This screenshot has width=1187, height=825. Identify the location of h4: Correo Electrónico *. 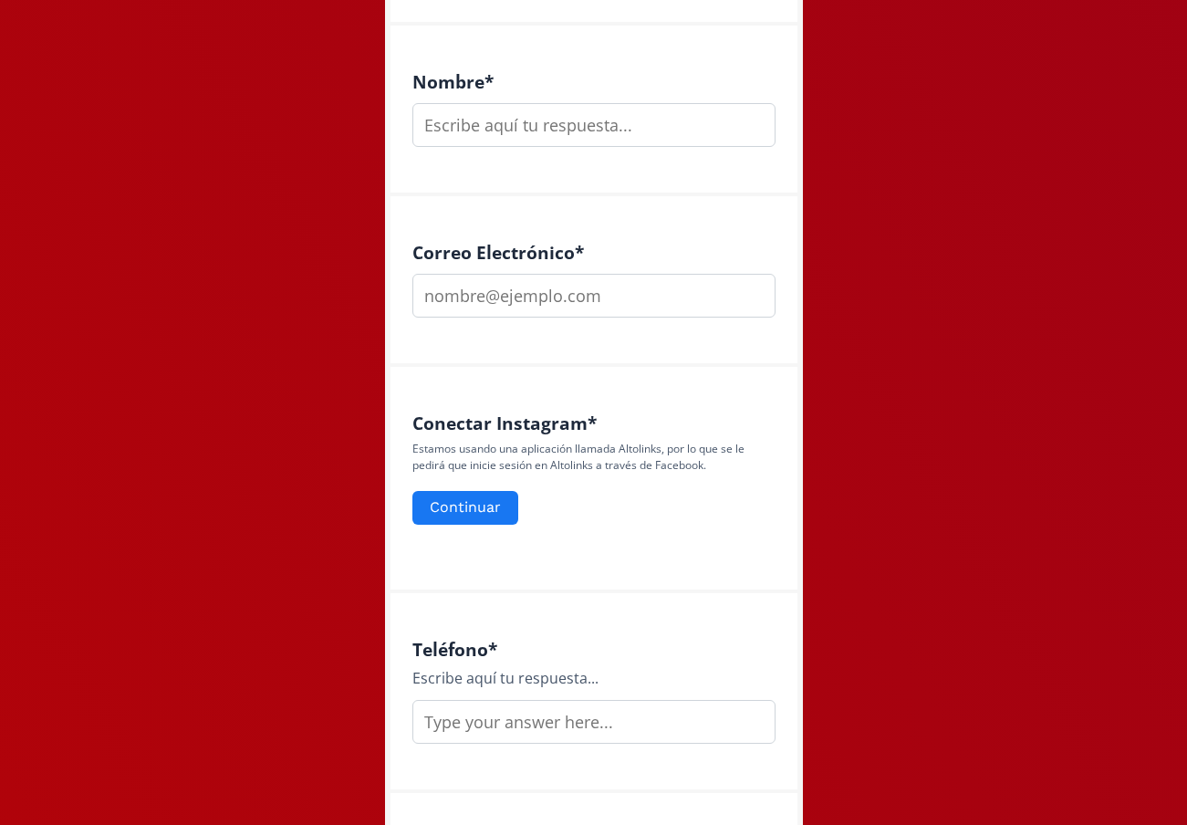
(594, 252).